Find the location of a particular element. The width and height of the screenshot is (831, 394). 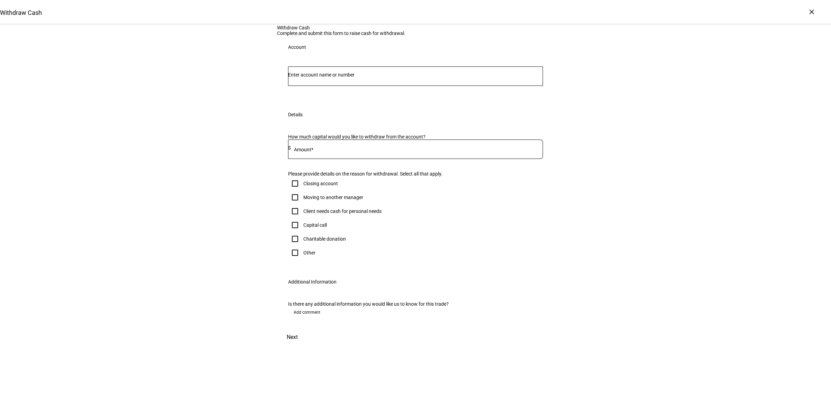

button: Next is located at coordinates (292, 337).